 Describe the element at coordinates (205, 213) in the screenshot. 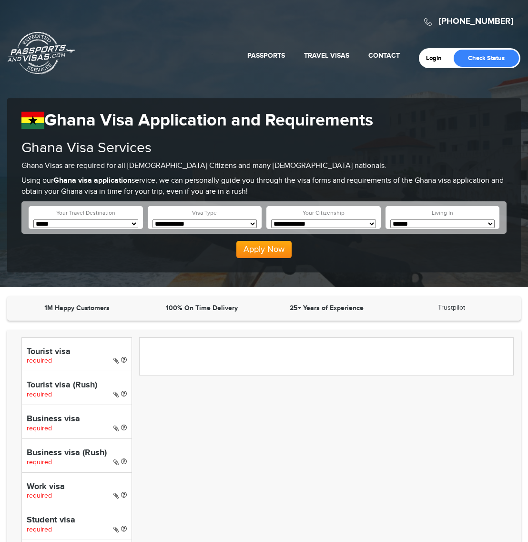

I see `label: Visa Type` at that location.